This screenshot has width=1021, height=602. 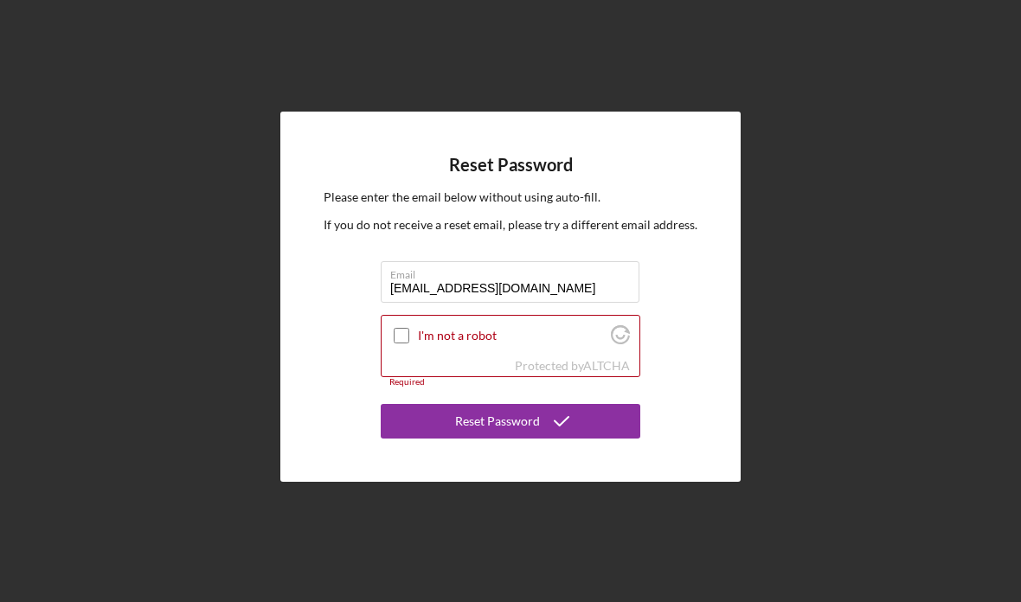 I want to click on div: Required, so click(x=511, y=382).